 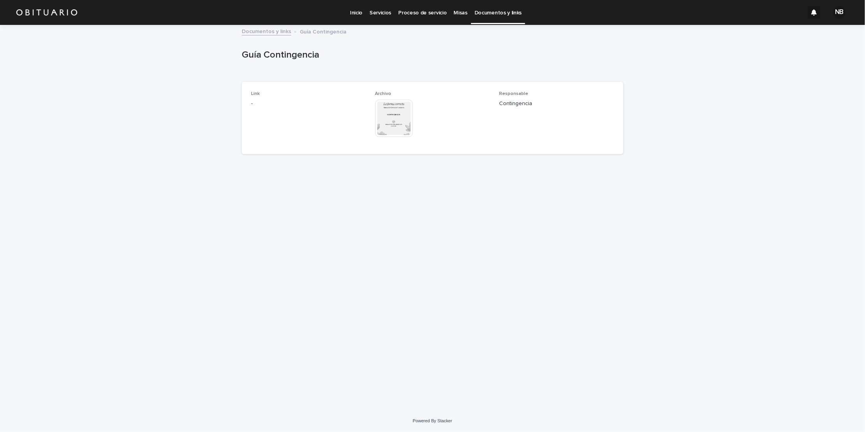 I want to click on a: Documentos y links, so click(x=266, y=31).